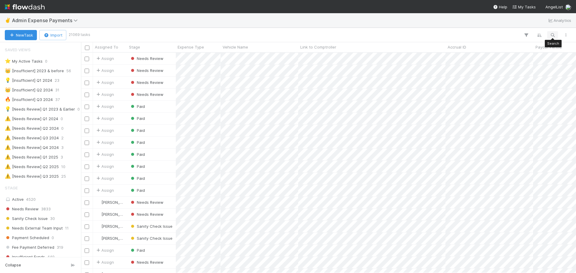 The height and width of the screenshot is (273, 576). I want to click on div: [Needs Review] Q1 2023 & Earlier, so click(40, 109).